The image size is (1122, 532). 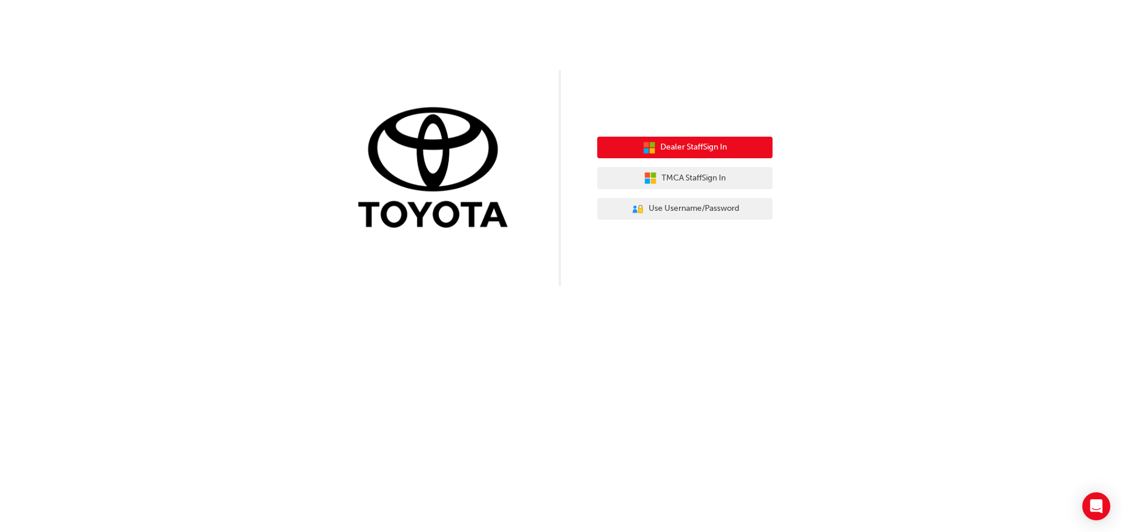 I want to click on span: Use Username/Password, so click(x=694, y=209).